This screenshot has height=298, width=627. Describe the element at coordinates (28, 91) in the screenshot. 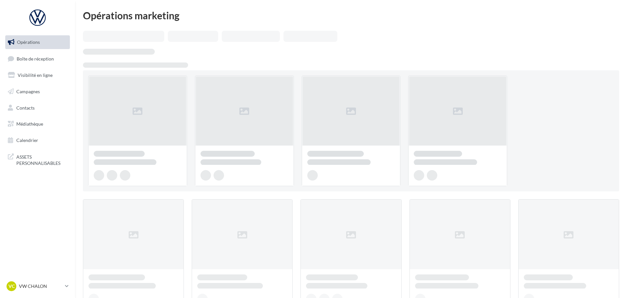

I see `span: Campagnes` at that location.